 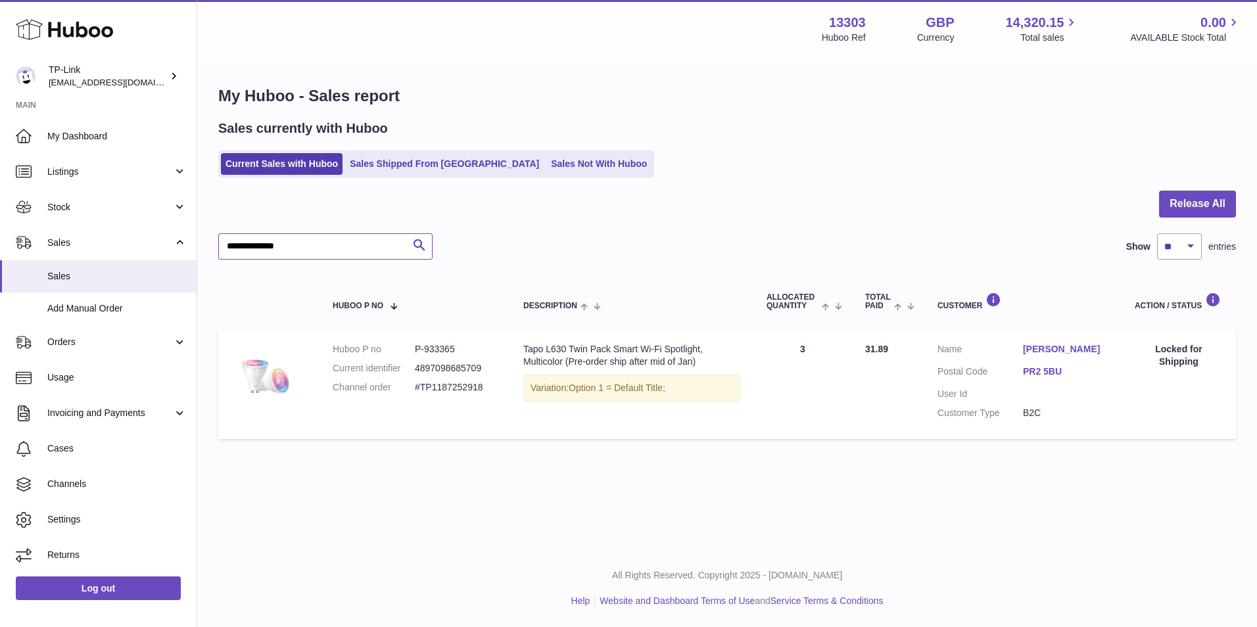 What do you see at coordinates (803, 385) in the screenshot?
I see `td: 3` at bounding box center [803, 385].